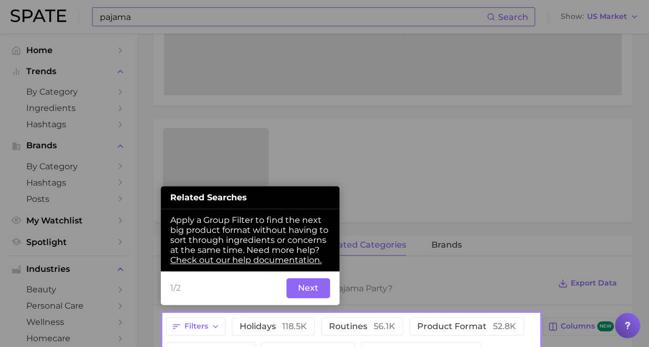 This screenshot has width=649, height=347. I want to click on span: Filters, so click(196, 326).